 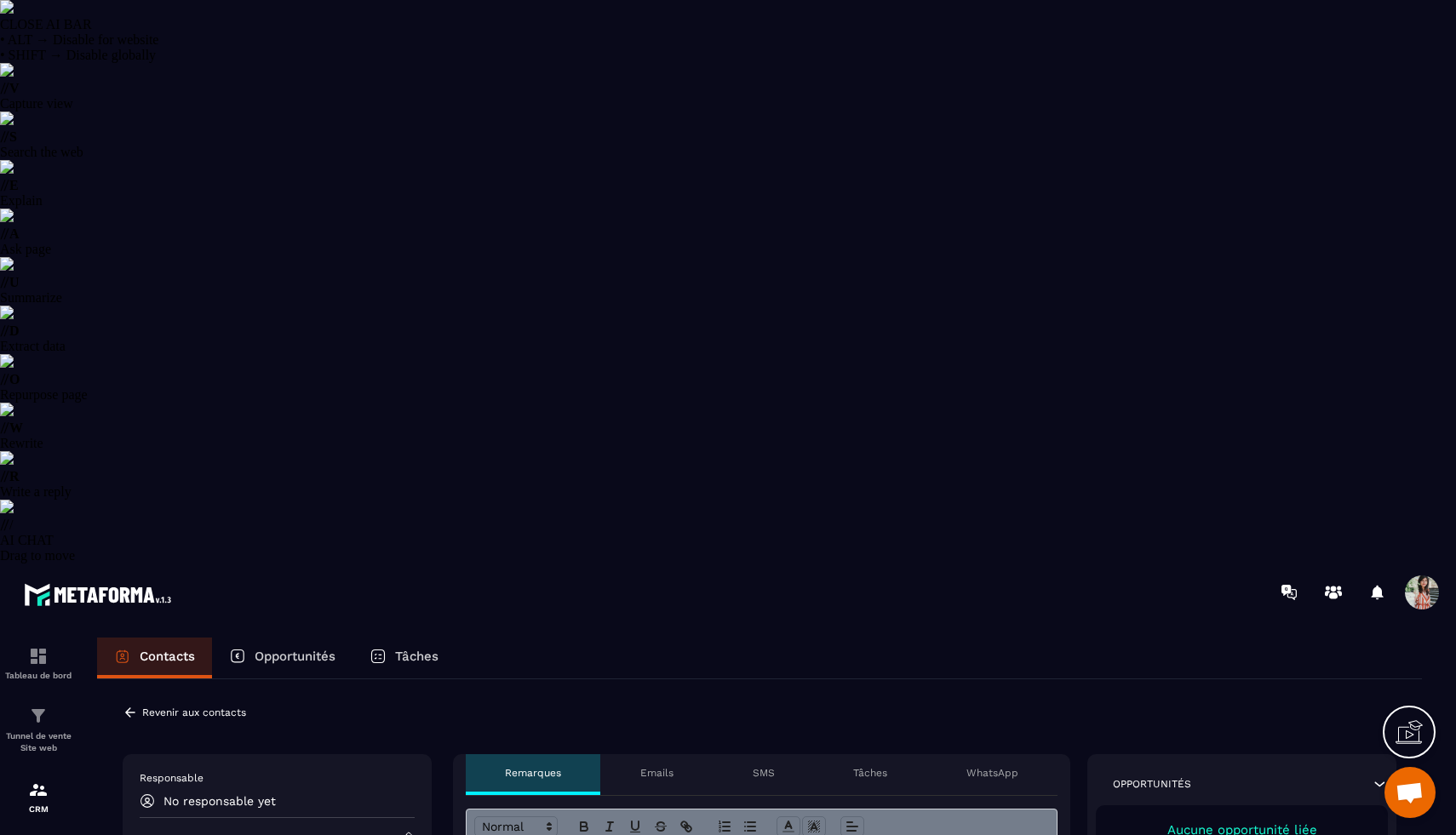 What do you see at coordinates (39, 796) in the screenshot?
I see `a: formationformationCRM` at bounding box center [39, 796].